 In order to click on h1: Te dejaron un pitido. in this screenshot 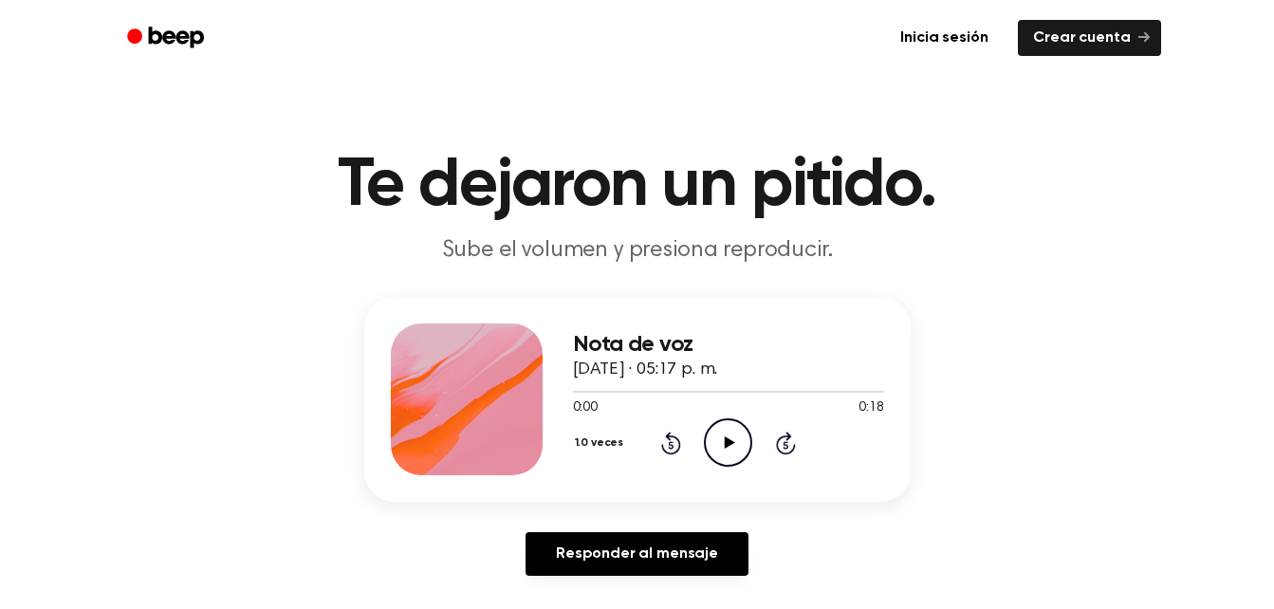, I will do `click(637, 186)`.